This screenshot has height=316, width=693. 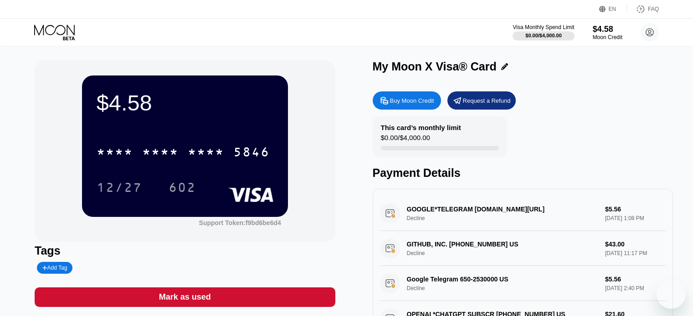 I want to click on div: Tags, so click(x=184, y=251).